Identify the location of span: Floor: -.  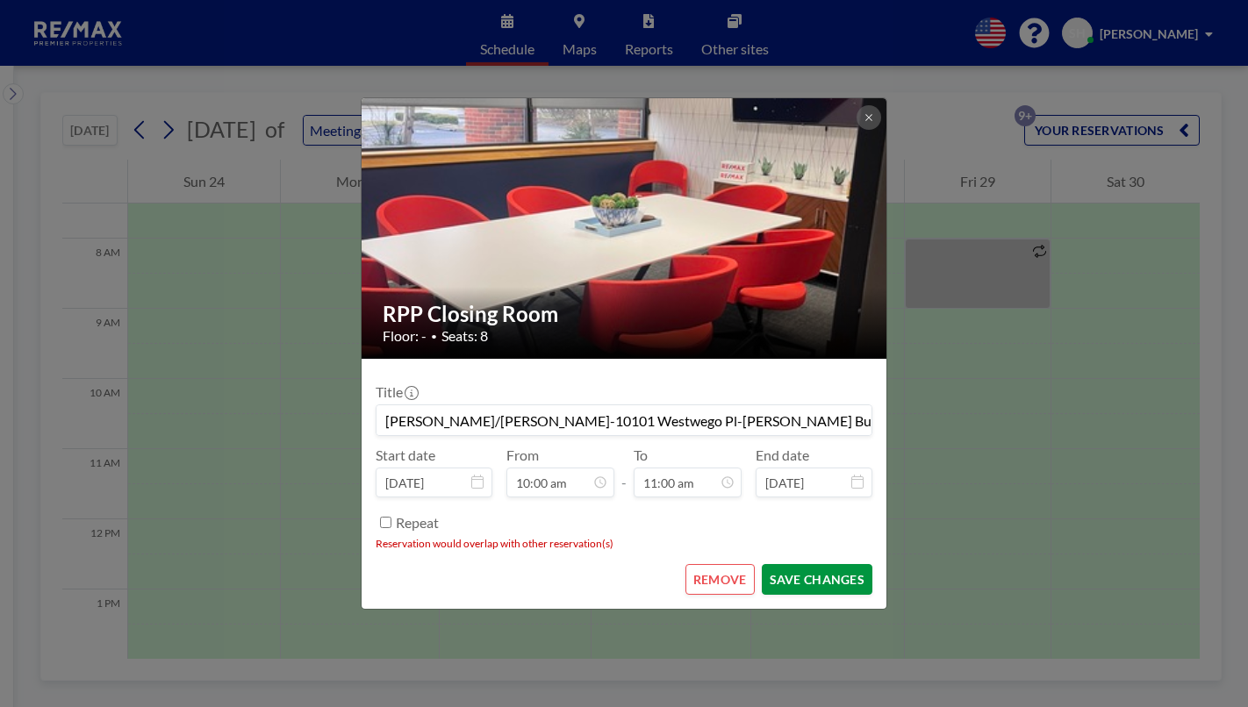
(404, 336).